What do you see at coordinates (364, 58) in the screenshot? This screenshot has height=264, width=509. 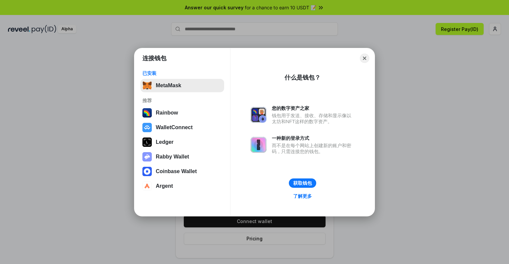 I see `button: Close` at bounding box center [364, 58].